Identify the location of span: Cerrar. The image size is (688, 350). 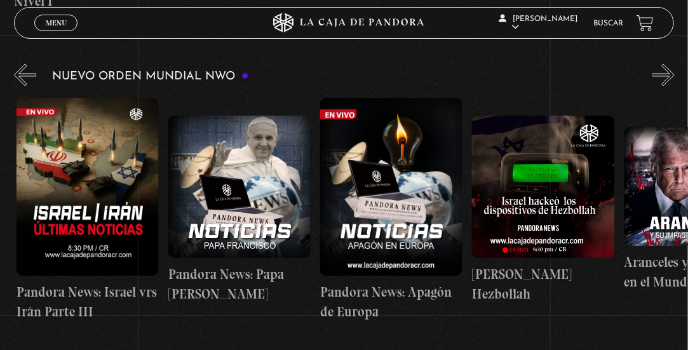
(56, 34).